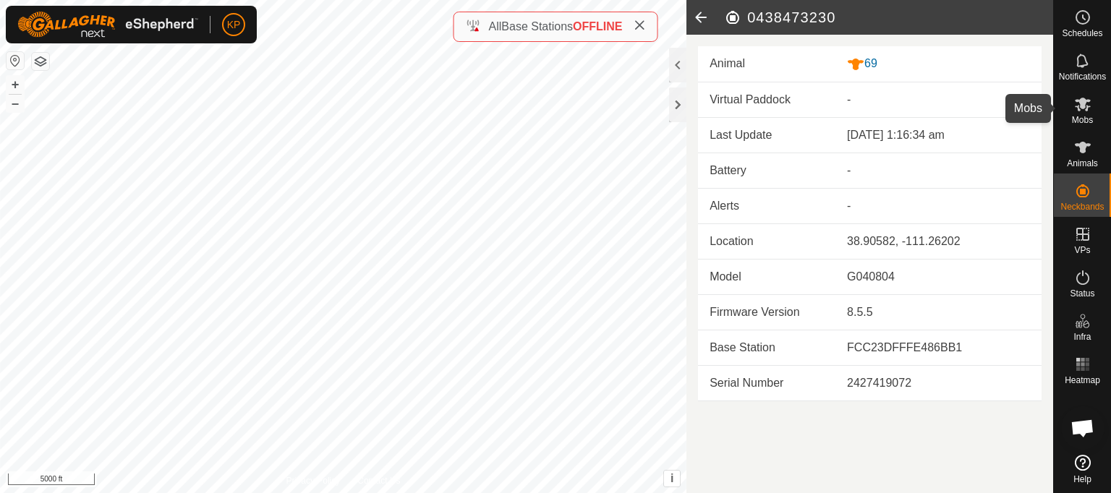  Describe the element at coordinates (313, 481) in the screenshot. I see `a: Privacy Policy` at that location.